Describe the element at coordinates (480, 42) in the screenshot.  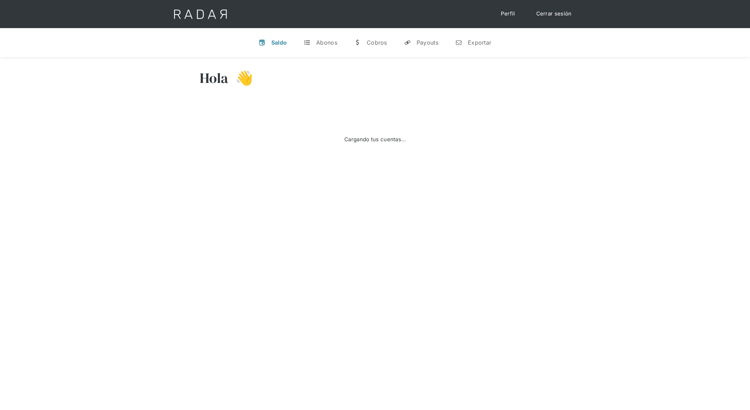
I see `div: Exportar` at that location.